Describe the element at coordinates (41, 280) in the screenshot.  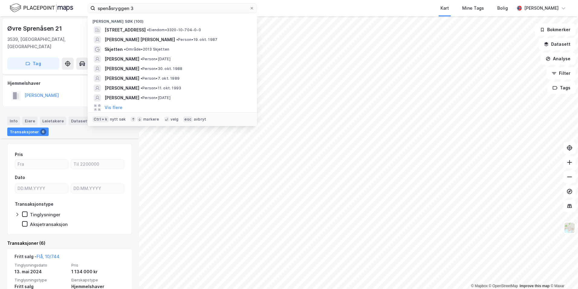
I see `span: Tinglysningstype` at that location.